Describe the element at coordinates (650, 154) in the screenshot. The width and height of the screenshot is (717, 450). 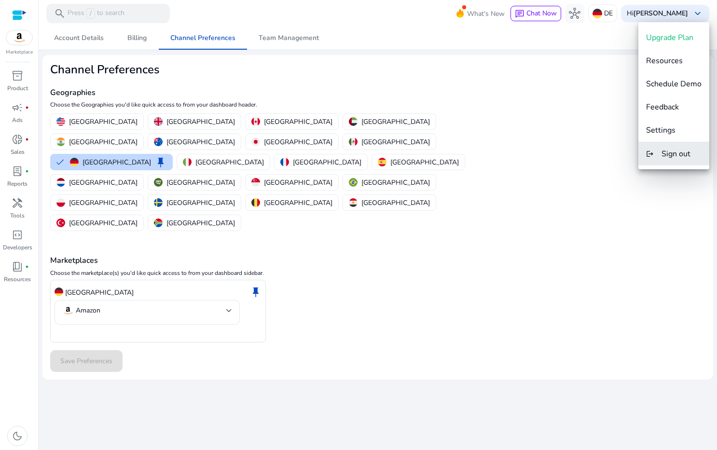
I see `mat-icon: logout` at that location.